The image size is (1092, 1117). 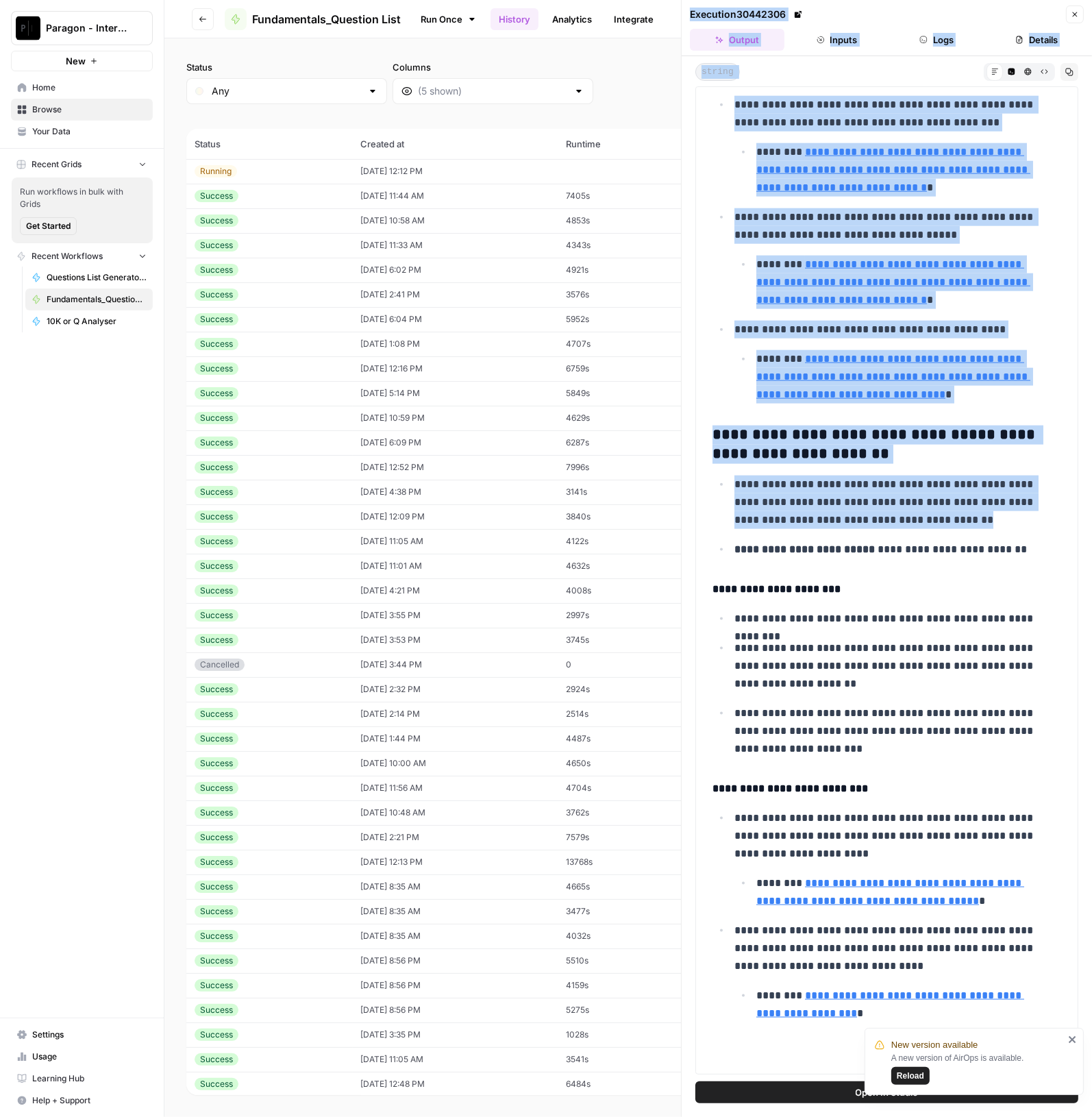 I want to click on span: Usage, so click(x=89, y=1056).